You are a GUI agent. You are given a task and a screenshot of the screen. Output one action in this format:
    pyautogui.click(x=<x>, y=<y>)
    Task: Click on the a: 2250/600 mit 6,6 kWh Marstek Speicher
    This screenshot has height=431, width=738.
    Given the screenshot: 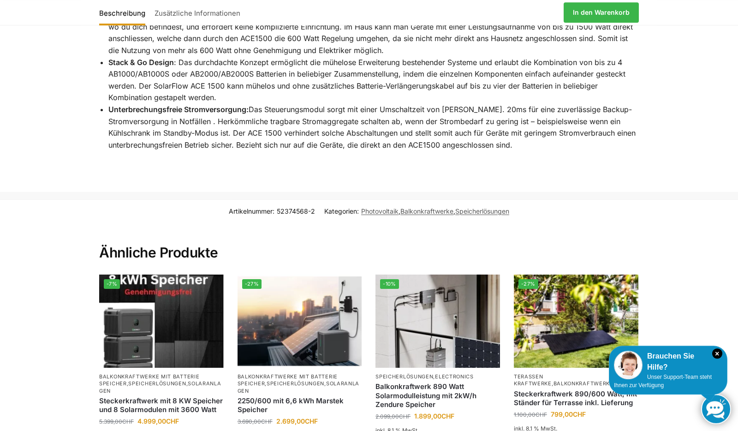 What is the action you would take?
    pyautogui.click(x=300, y=405)
    